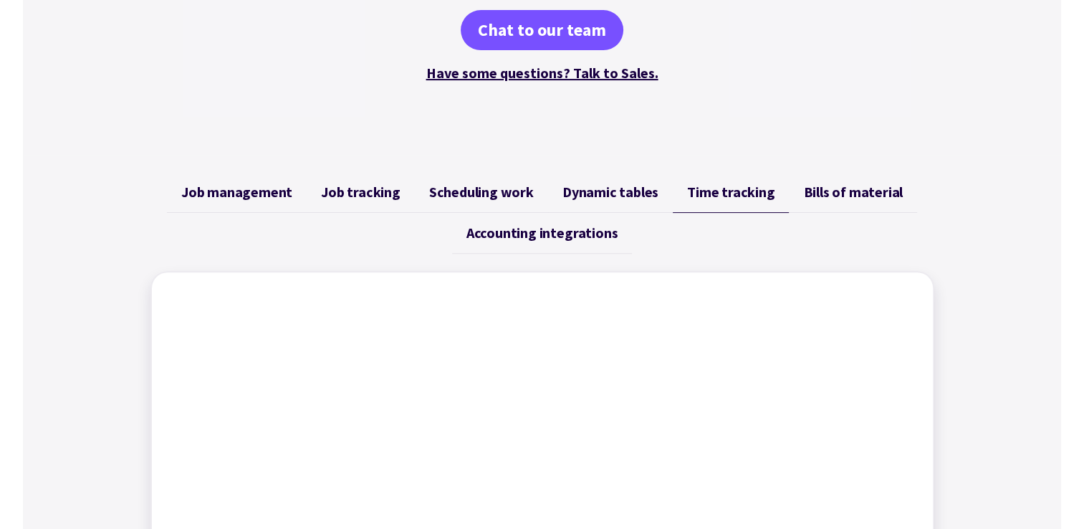  I want to click on span: Bills of material, so click(852, 192).